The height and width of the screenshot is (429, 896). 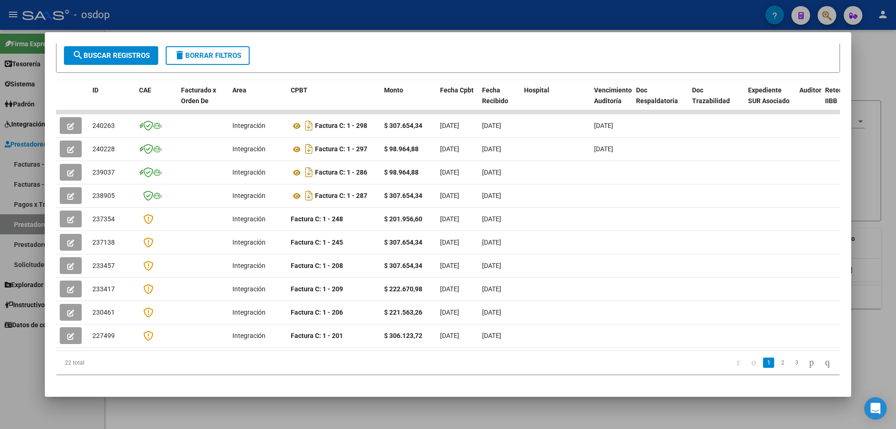 I want to click on a: go to previous page, so click(x=753, y=362).